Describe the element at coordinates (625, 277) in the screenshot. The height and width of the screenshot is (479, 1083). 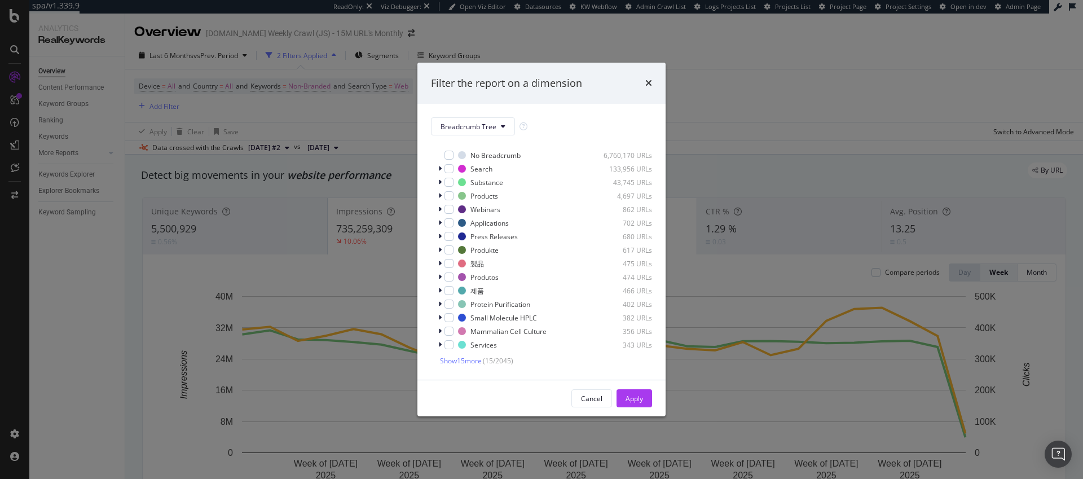
I see `div: 474 URLs` at that location.